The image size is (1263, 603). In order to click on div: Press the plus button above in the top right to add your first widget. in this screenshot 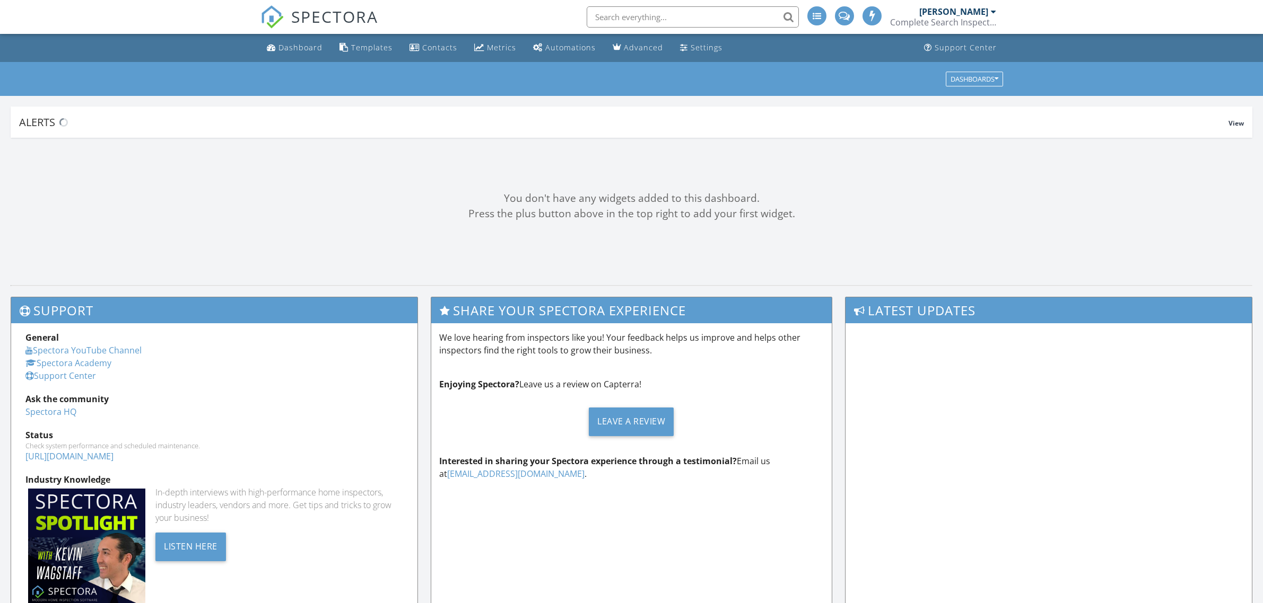, I will do `click(631, 214)`.